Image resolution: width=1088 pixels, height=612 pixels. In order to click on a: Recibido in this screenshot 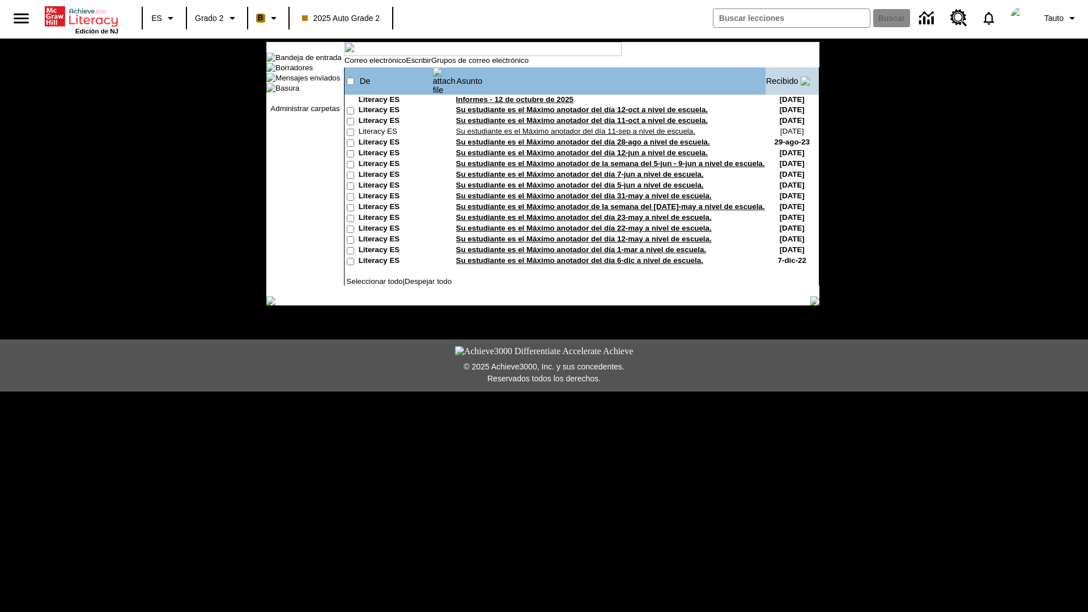, I will do `click(782, 81)`.